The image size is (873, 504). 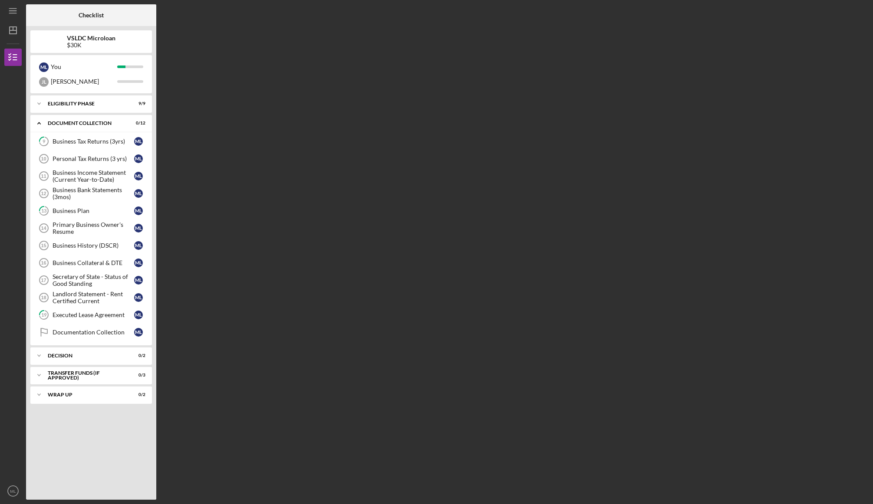 I want to click on div: 9 / 9, so click(x=138, y=104).